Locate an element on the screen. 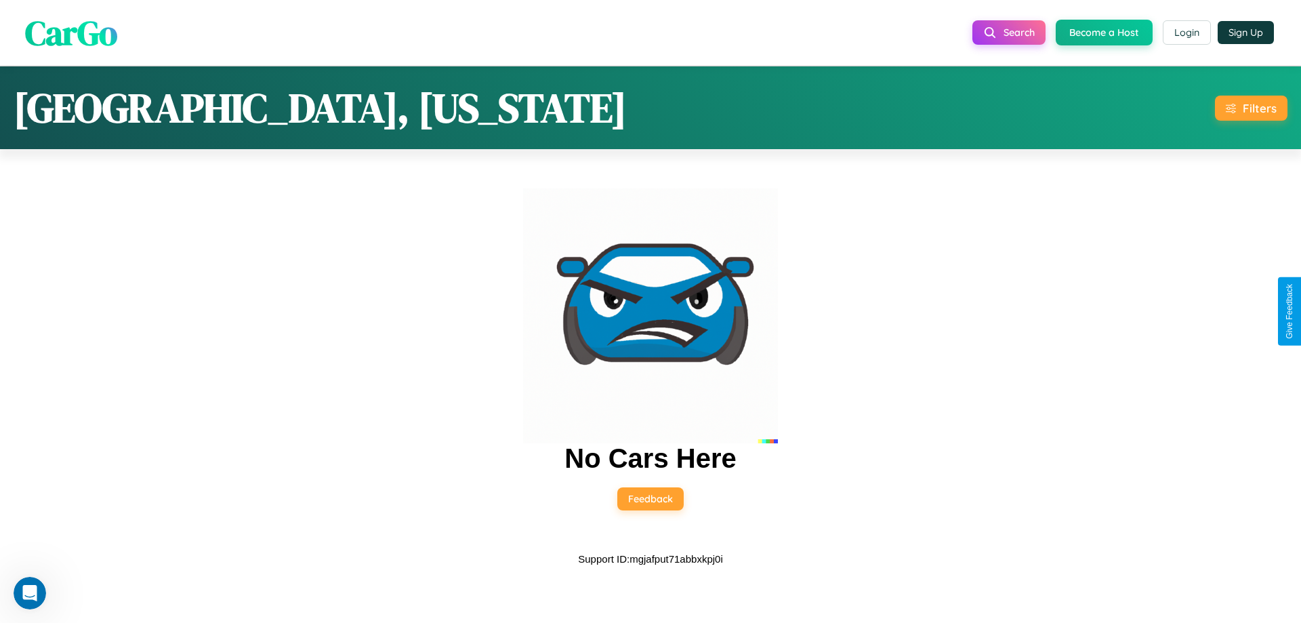 This screenshot has height=623, width=1301. h2: No Cars Here is located at coordinates (650, 458).